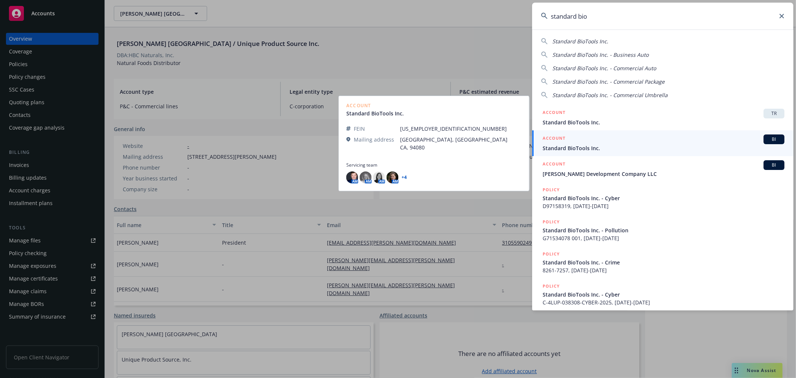  I want to click on span: Standard BioTools Inc. - Pollution, so click(664, 230).